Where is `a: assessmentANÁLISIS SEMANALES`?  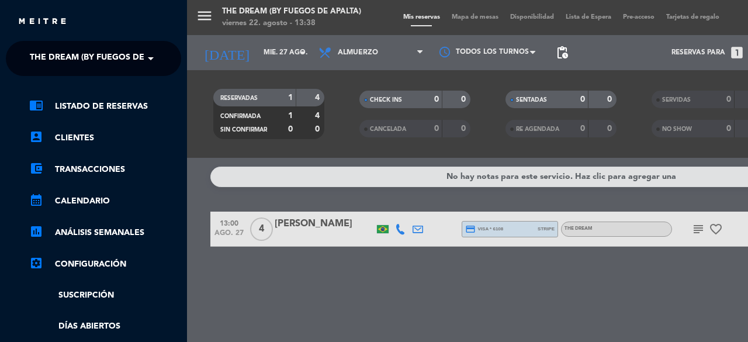
a: assessmentANÁLISIS SEMANALES is located at coordinates (105, 233).